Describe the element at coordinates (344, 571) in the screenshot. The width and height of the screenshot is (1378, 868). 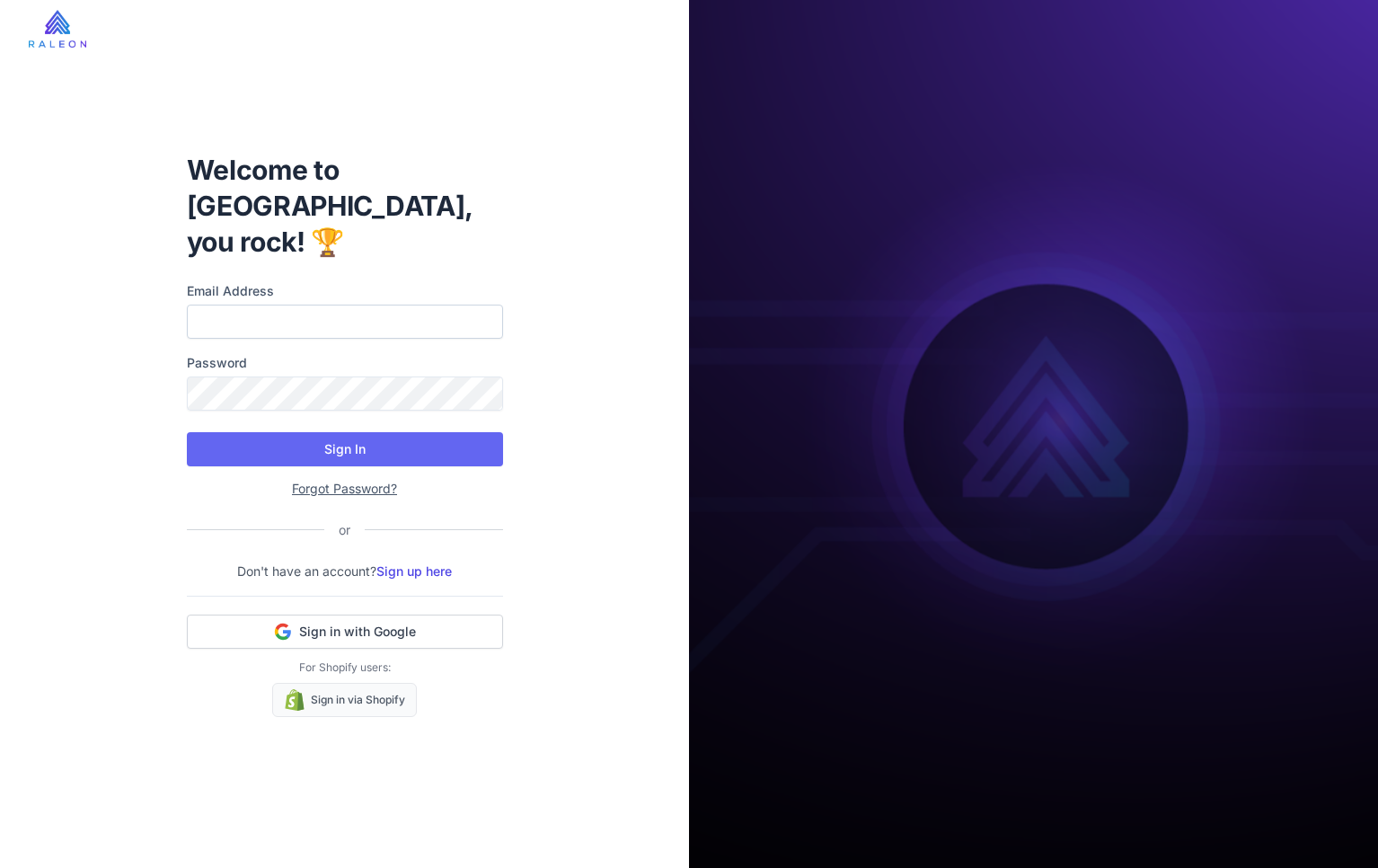
I see `p: Don't have an account?` at that location.